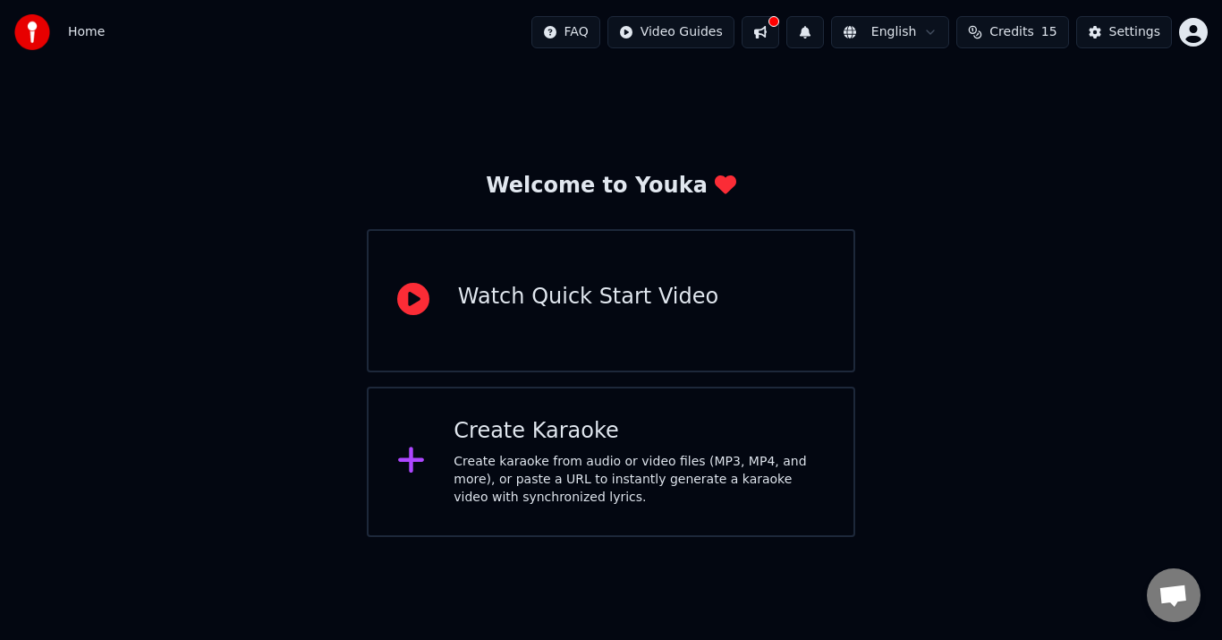 This screenshot has width=1222, height=640. Describe the element at coordinates (1124, 32) in the screenshot. I see `button: Settings` at that location.